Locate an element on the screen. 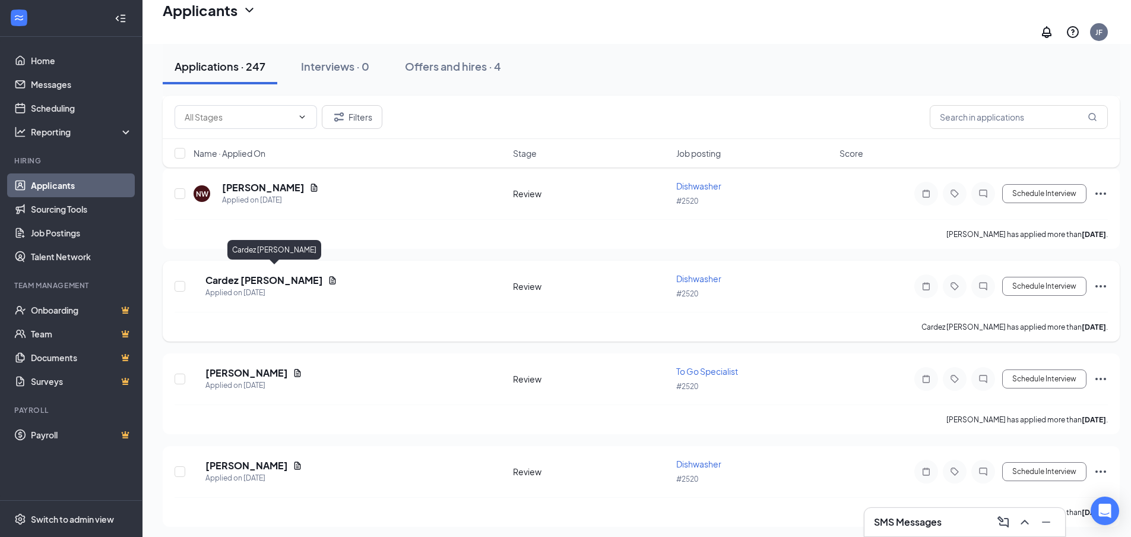 This screenshot has height=537, width=1131. svg: ChevronUp is located at coordinates (1025, 522).